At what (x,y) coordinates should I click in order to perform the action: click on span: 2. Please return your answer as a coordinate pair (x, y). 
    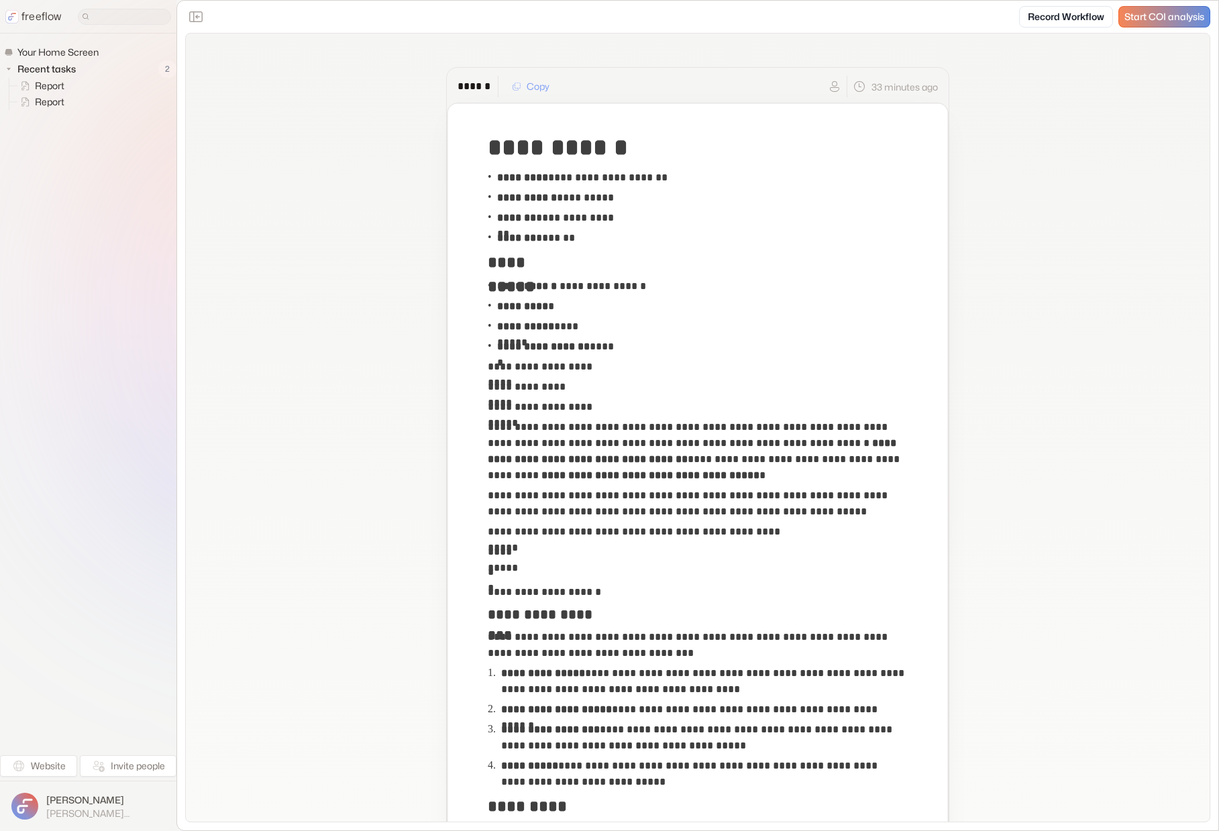
    Looking at the image, I should click on (167, 69).